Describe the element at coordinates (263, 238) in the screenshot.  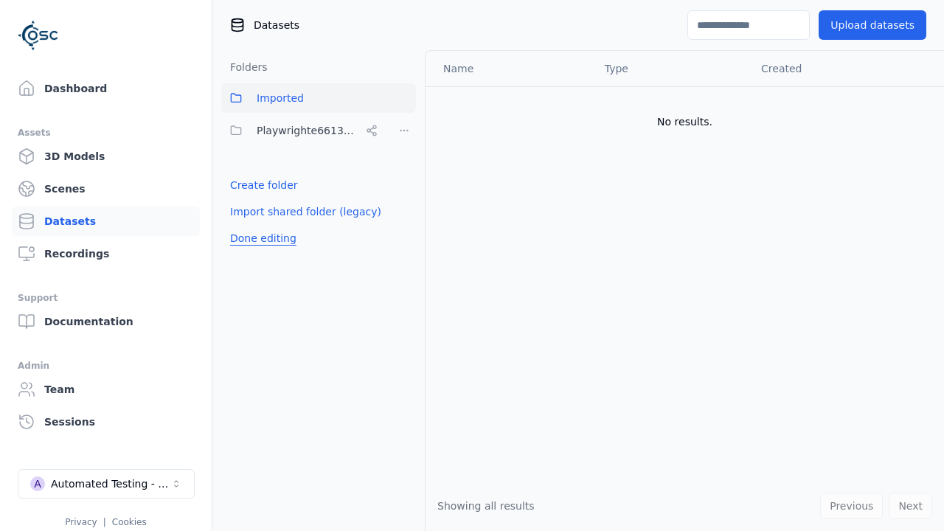
I see `button: Done editing` at that location.